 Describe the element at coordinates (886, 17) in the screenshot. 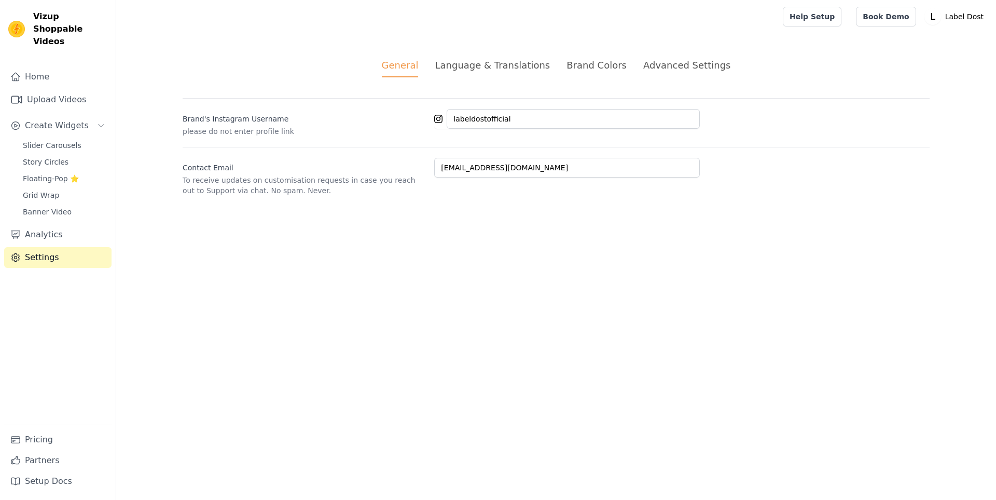

I see `a: Book Demo` at that location.